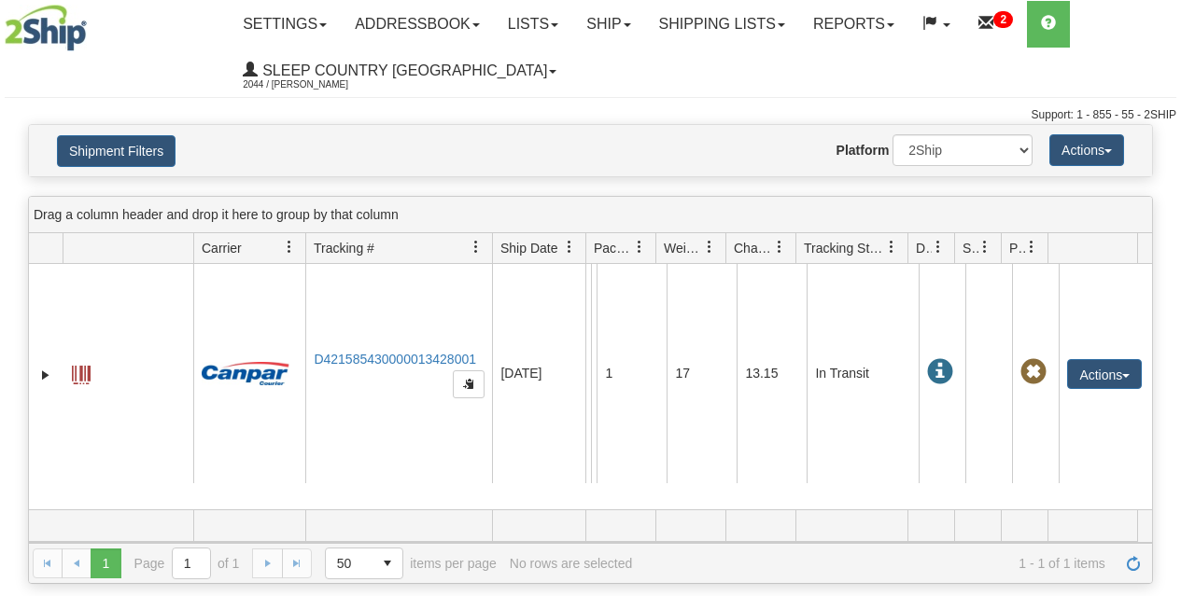 Image resolution: width=1181 pixels, height=596 pixels. What do you see at coordinates (985, 247) in the screenshot?
I see `a: Shipment Issues filter column settings` at bounding box center [985, 247].